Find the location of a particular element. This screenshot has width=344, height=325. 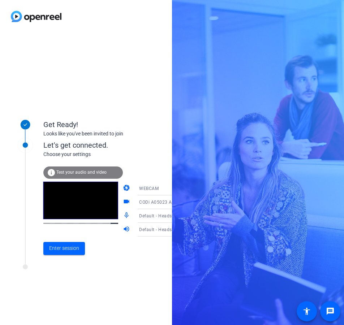

mat-icon: message is located at coordinates (330, 311).